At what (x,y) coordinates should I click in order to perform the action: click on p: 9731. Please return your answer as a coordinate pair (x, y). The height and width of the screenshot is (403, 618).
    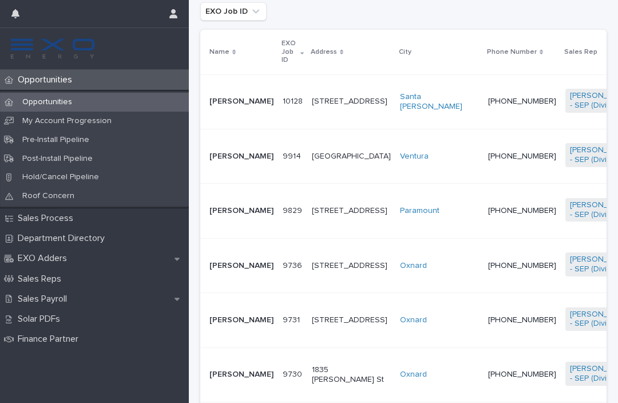
    Looking at the image, I should click on (292, 319).